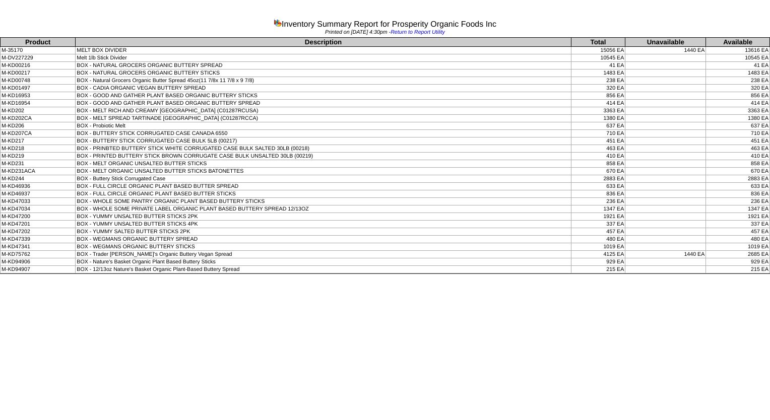  Describe the element at coordinates (738, 42) in the screenshot. I see `th: Available` at that location.